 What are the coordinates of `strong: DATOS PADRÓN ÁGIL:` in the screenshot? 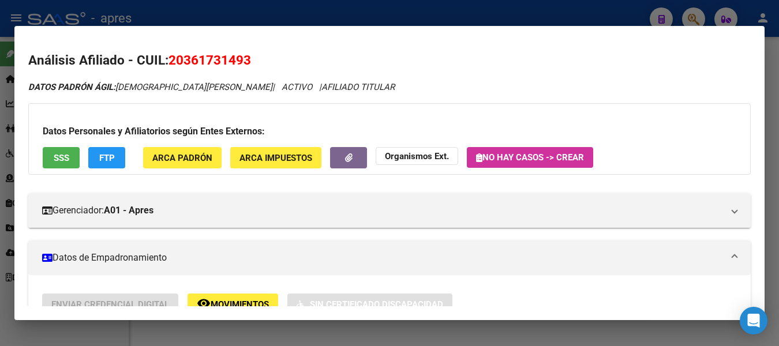 It's located at (72, 87).